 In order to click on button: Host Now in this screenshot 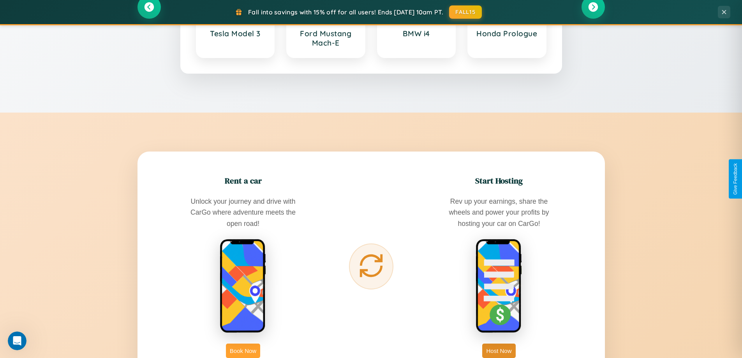, I will do `click(498, 350)`.